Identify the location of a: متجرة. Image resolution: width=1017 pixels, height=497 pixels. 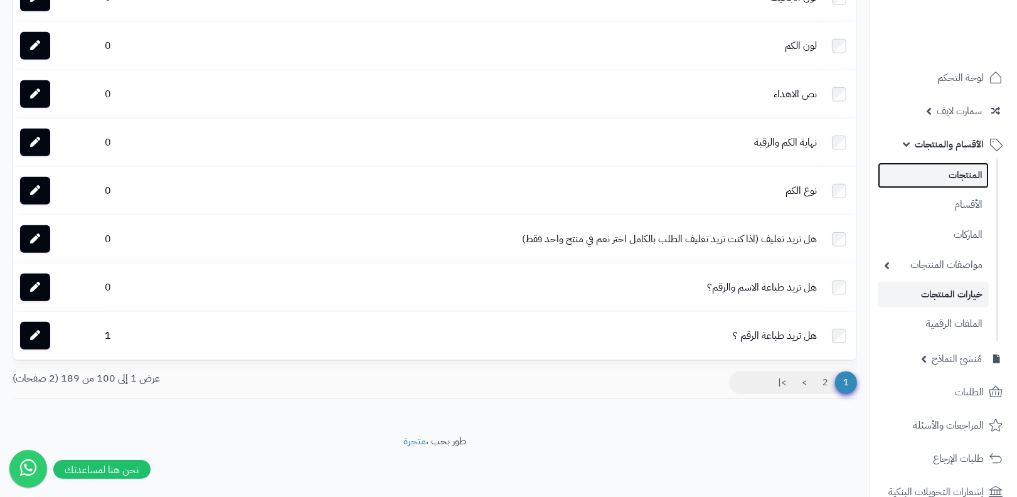
(415, 441).